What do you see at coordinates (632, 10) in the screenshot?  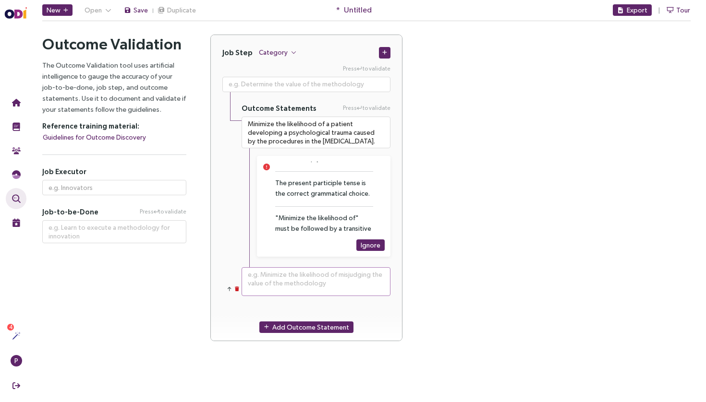 I see `button: Export` at bounding box center [632, 10].